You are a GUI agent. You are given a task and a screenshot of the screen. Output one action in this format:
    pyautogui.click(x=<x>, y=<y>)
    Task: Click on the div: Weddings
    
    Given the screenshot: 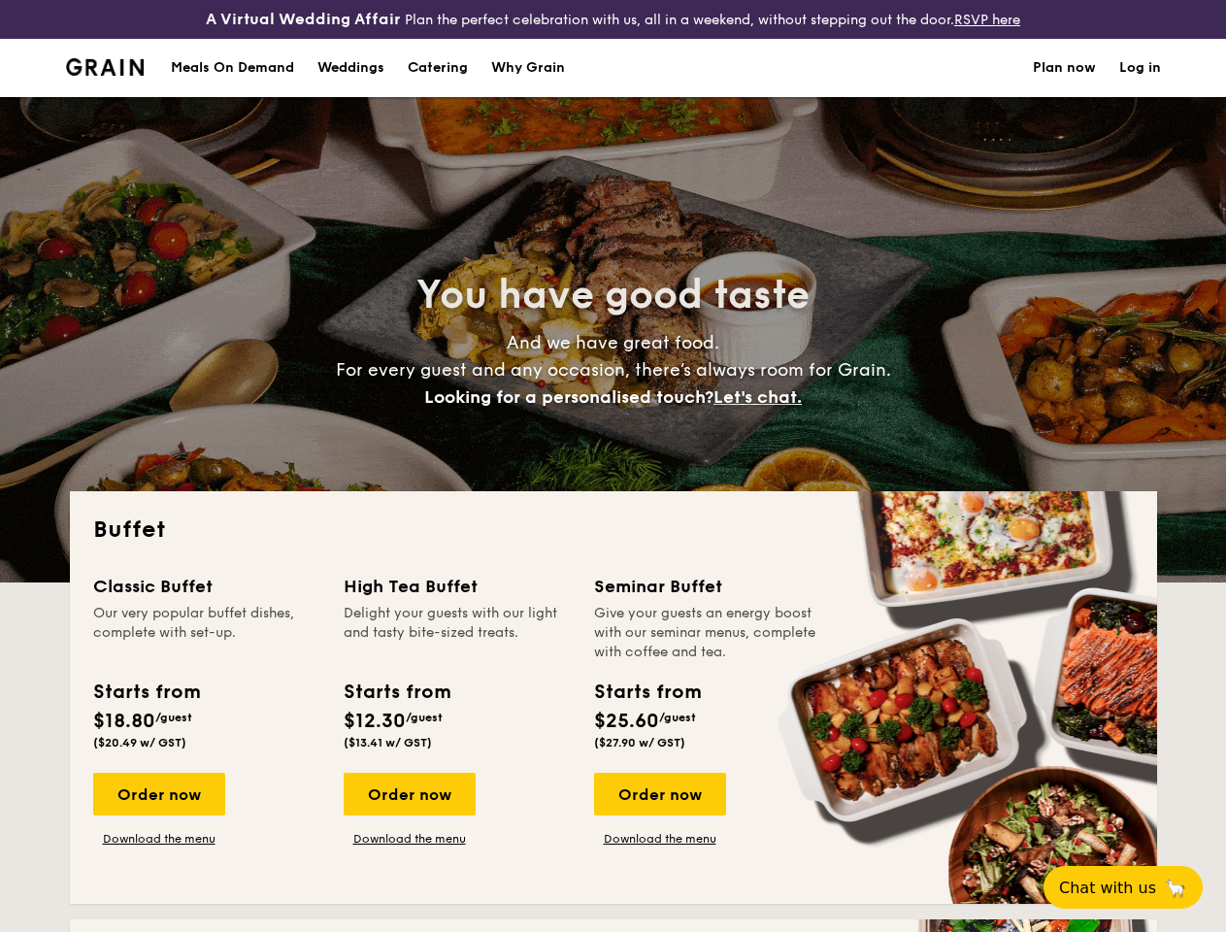 What is the action you would take?
    pyautogui.click(x=350, y=68)
    